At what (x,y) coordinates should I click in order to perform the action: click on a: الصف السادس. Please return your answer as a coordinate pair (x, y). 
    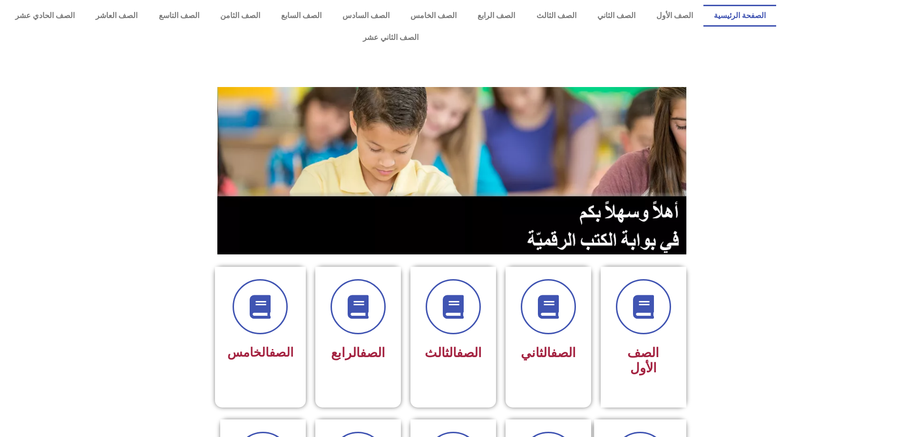
    Looking at the image, I should click on (366, 16).